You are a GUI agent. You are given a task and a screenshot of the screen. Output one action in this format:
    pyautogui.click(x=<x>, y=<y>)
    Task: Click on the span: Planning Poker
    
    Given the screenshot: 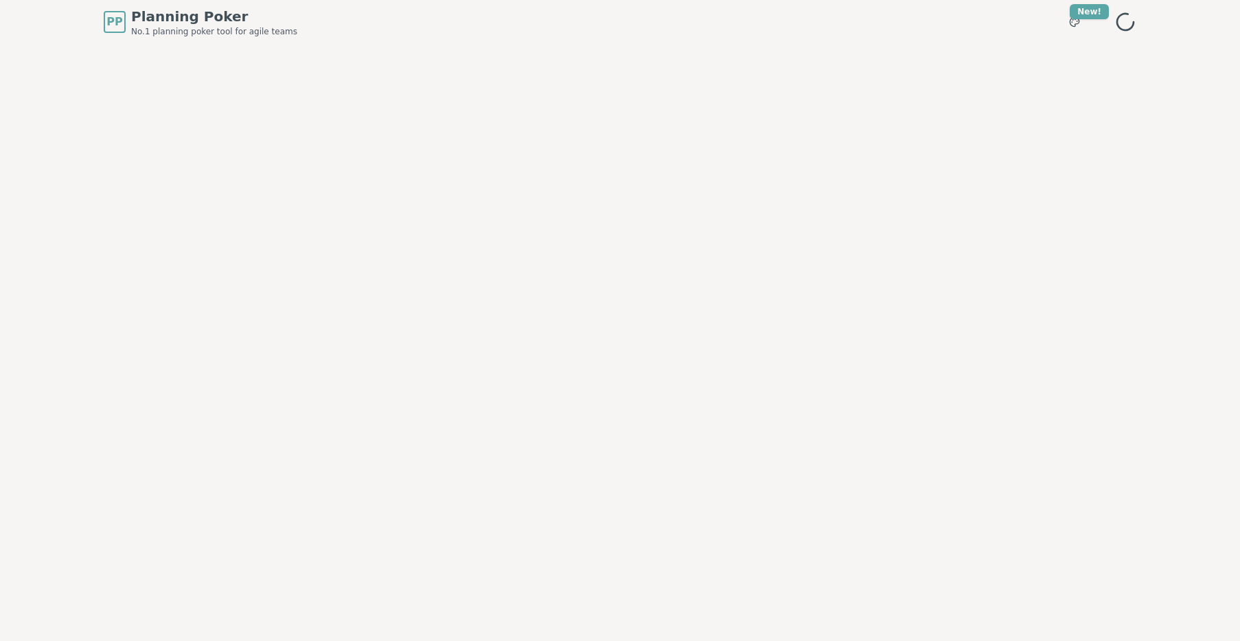 What is the action you would take?
    pyautogui.click(x=214, y=16)
    